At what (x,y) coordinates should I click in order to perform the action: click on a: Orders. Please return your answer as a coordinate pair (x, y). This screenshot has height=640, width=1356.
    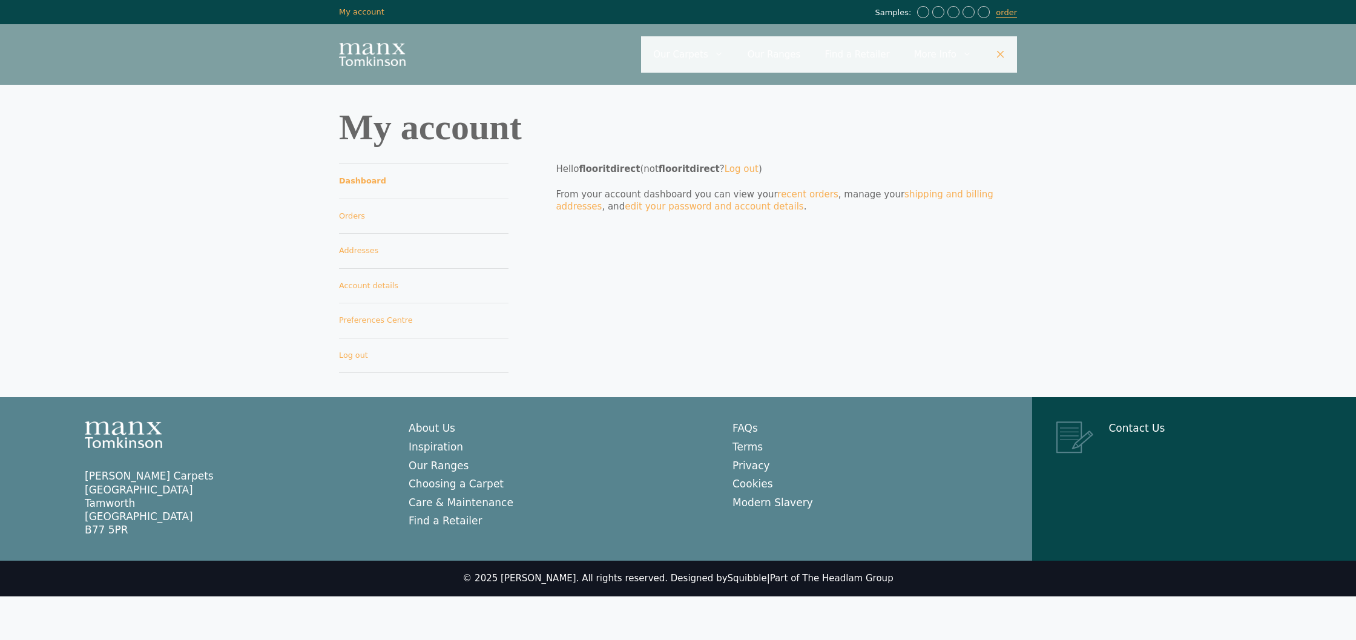
    Looking at the image, I should click on (424, 217).